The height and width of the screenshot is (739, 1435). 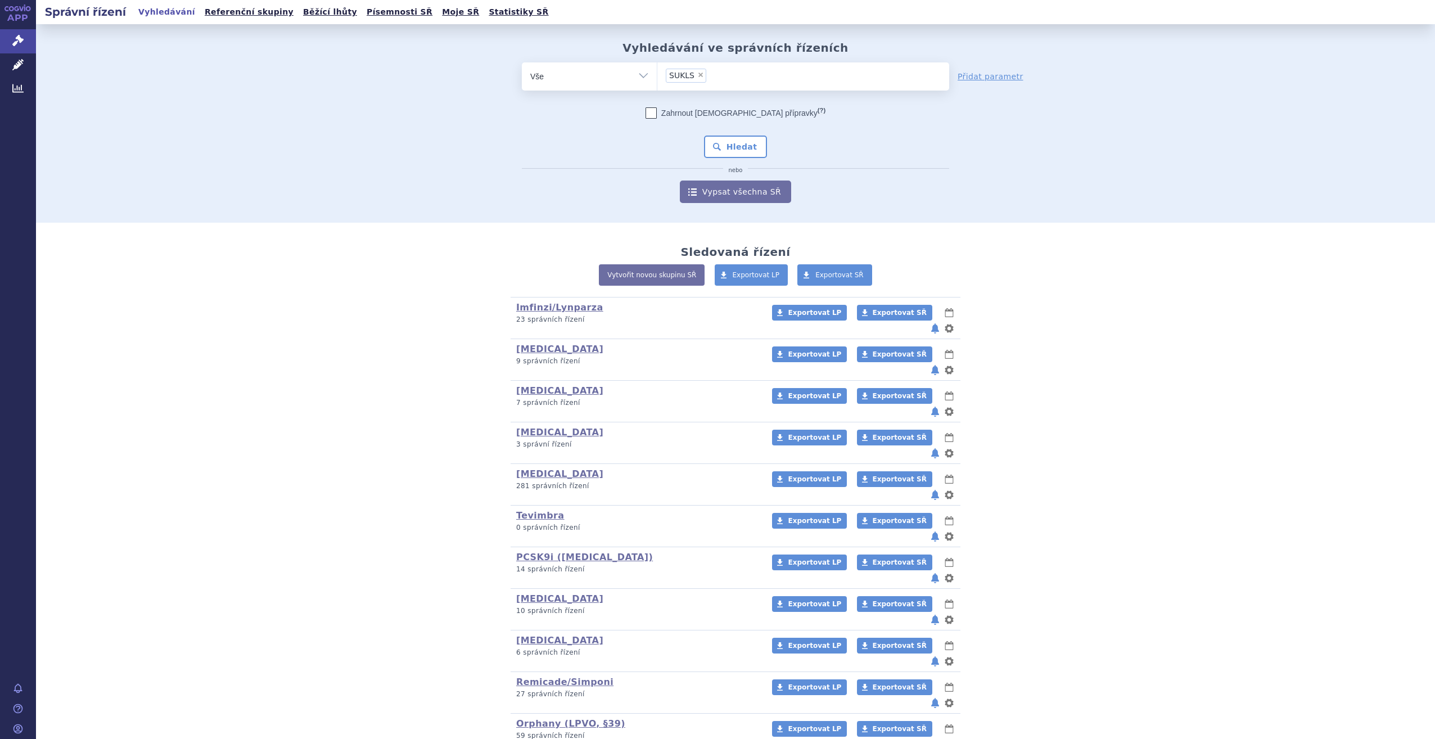 I want to click on a: Vypsat všechna SŘ, so click(x=736, y=192).